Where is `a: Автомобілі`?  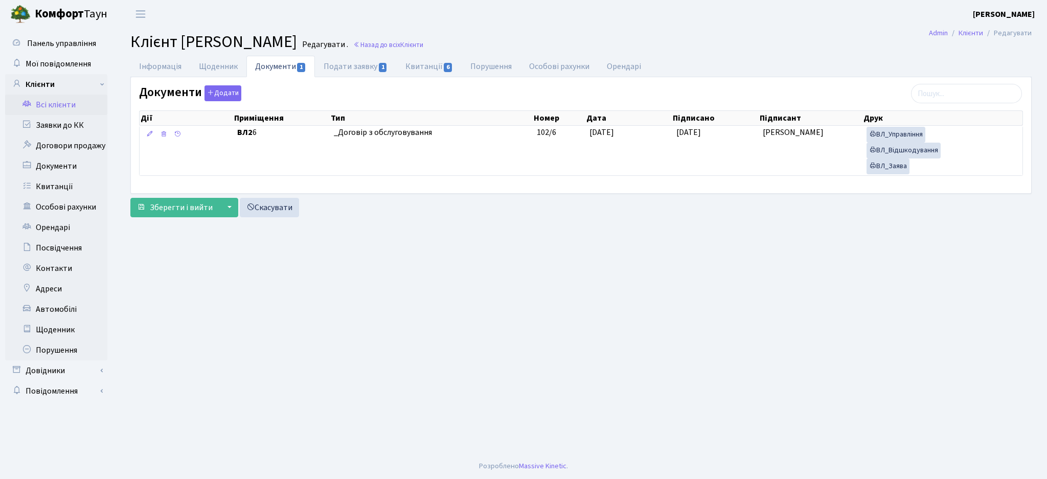
a: Автомобілі is located at coordinates (56, 309).